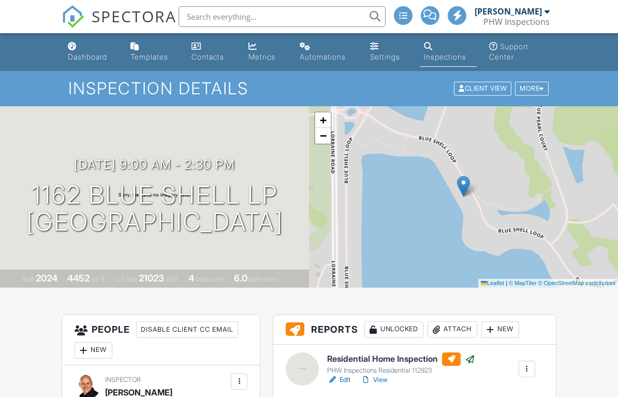 The height and width of the screenshot is (397, 618). What do you see at coordinates (264, 279) in the screenshot?
I see `span: bathrooms` at bounding box center [264, 279].